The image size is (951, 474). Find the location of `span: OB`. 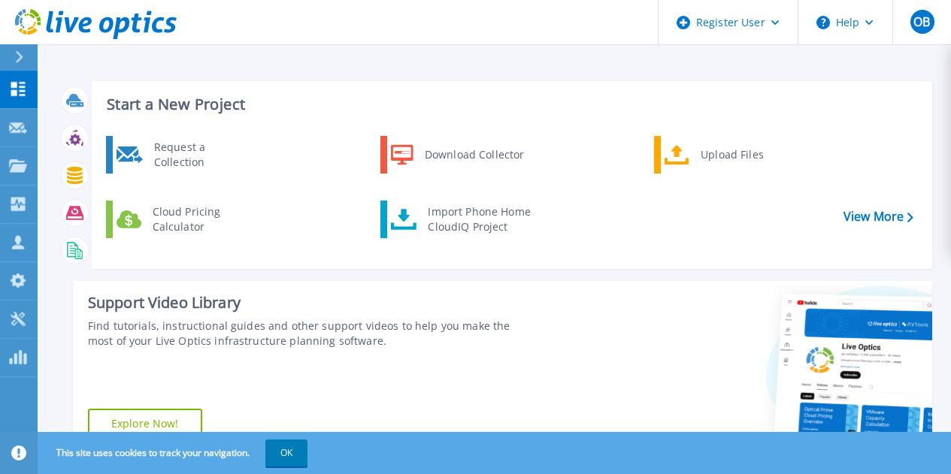

span: OB is located at coordinates (922, 22).